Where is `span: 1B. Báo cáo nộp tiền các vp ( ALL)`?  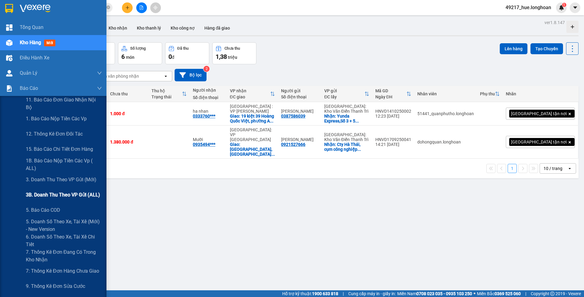
span: 1B. Báo cáo nộp tiền các vp ( ALL) is located at coordinates (64, 164).